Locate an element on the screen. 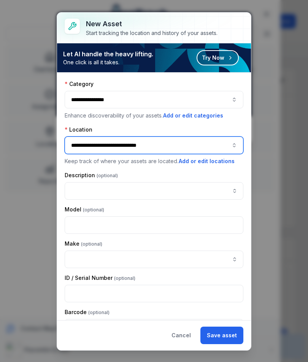 The height and width of the screenshot is (362, 308). button: Try Now is located at coordinates (218, 58).